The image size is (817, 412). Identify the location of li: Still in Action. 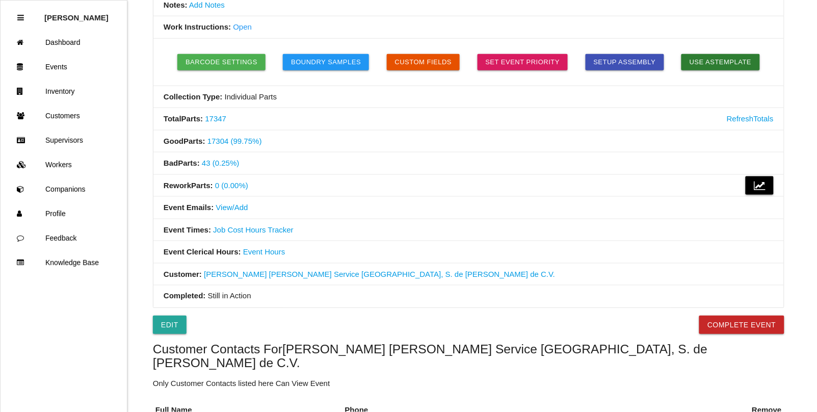
(468, 296).